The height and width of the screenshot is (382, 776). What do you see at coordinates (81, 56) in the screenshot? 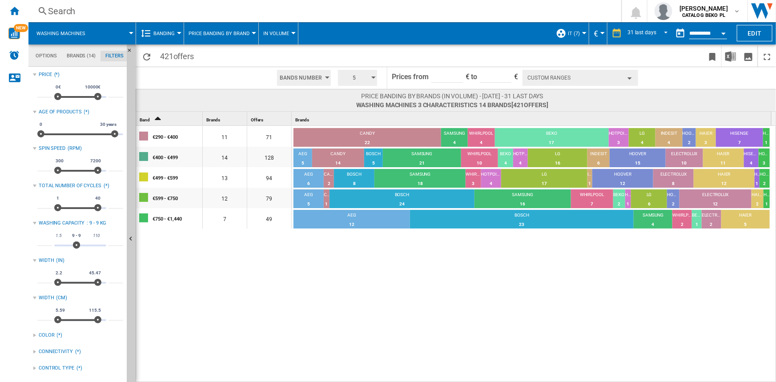
I see `md-tab-item: Brands (14)` at bounding box center [81, 56].